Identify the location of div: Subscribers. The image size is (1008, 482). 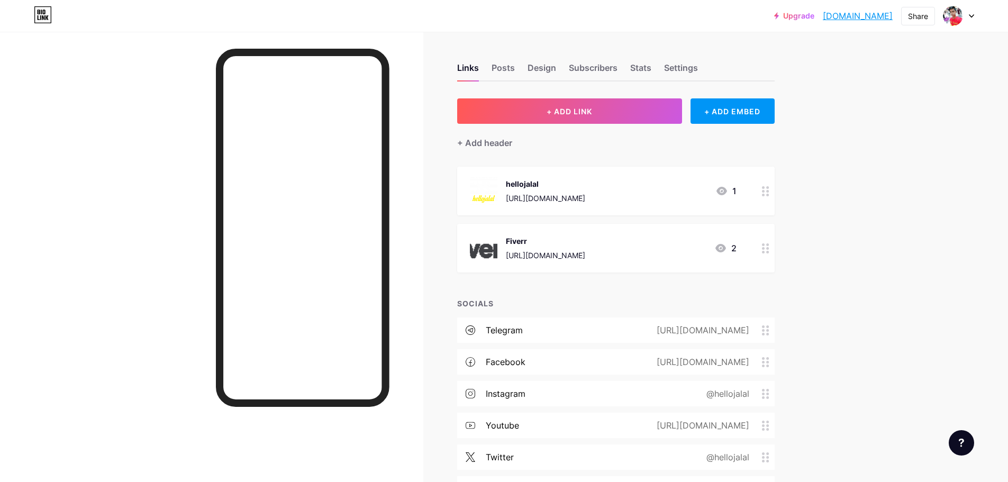
(593, 71).